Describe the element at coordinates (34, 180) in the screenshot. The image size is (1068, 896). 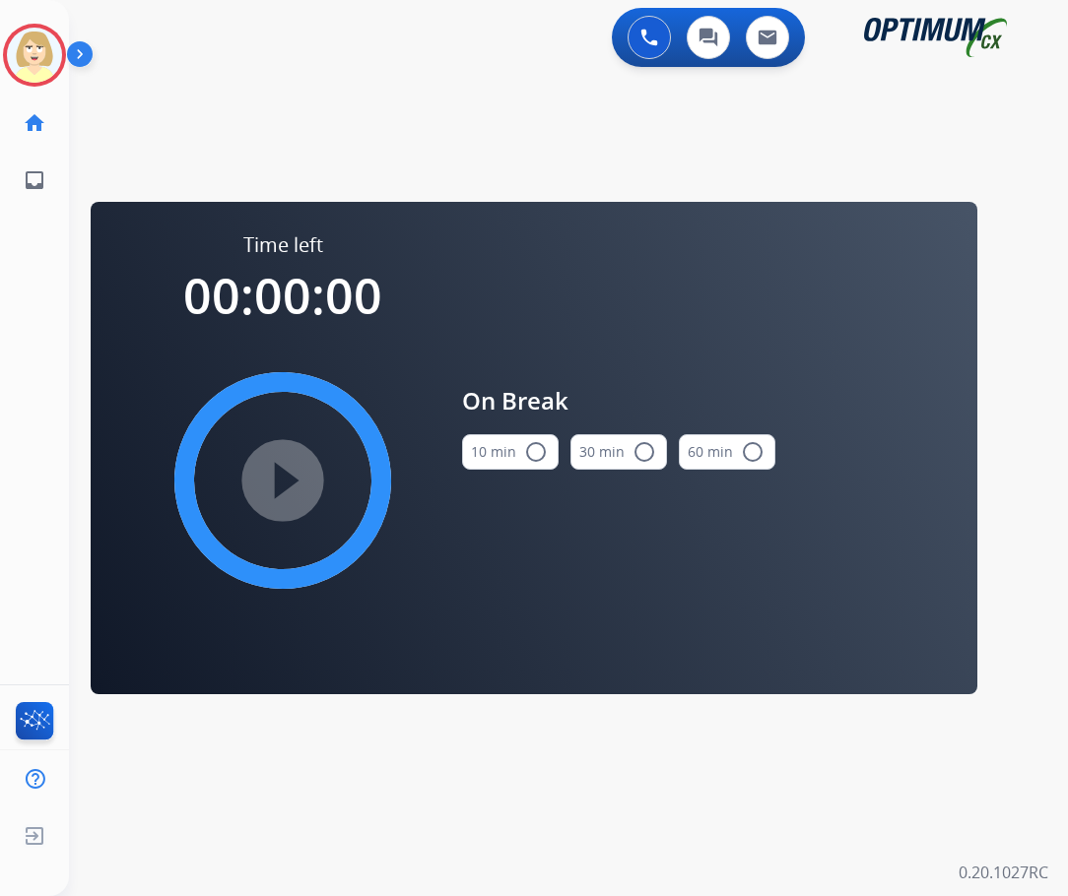
I see `mat-icon: inbox` at that location.